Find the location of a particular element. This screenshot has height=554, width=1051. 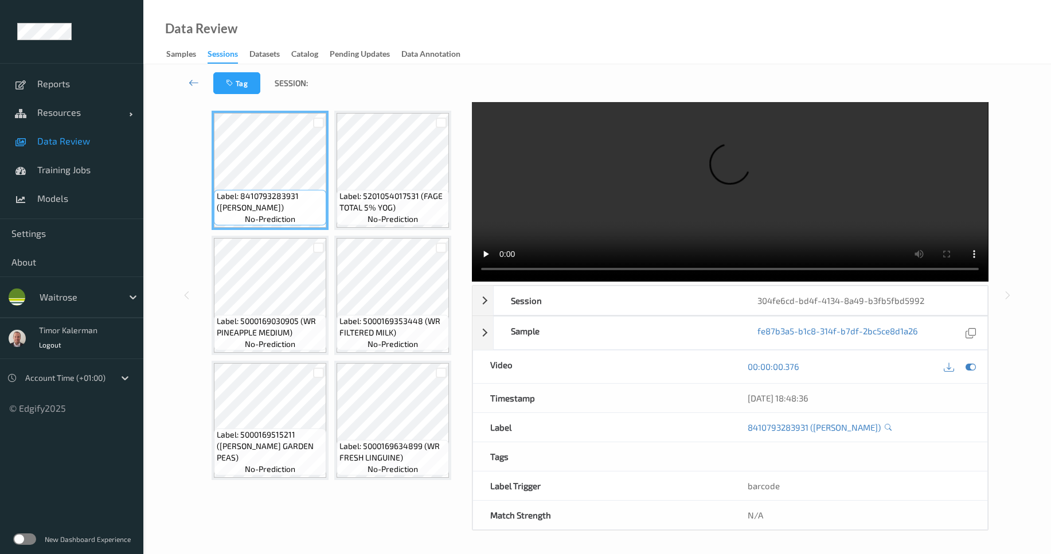

button: Tag is located at coordinates (237, 83).